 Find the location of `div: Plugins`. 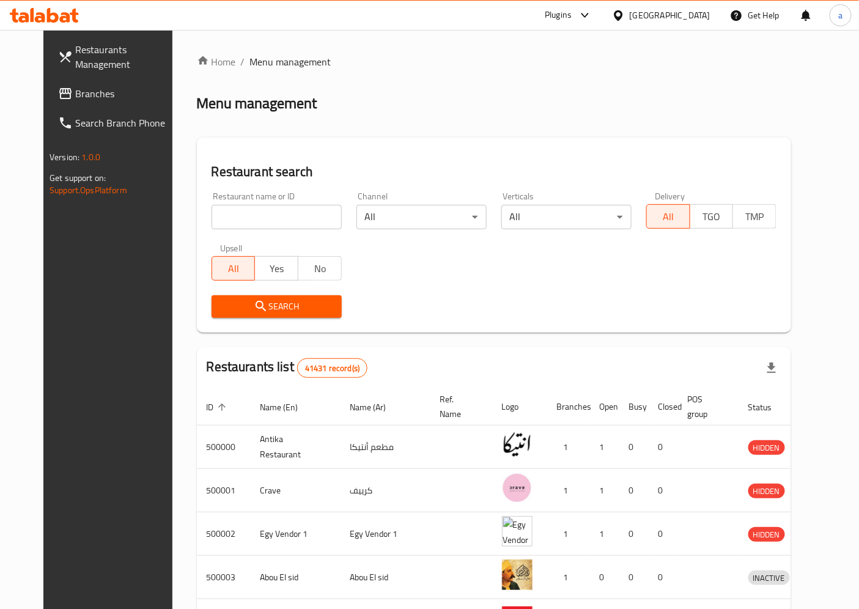

div: Plugins is located at coordinates (558, 15).